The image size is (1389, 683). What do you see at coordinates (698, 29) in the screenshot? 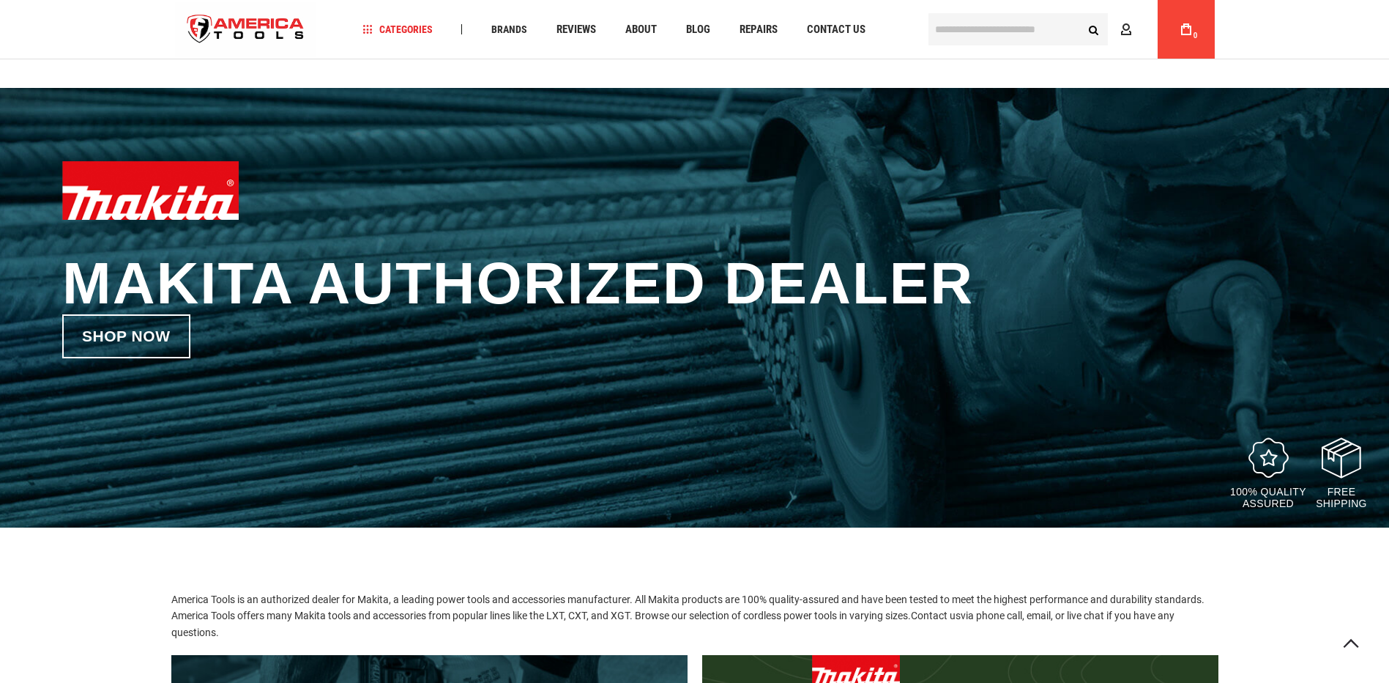
I see `a: Blog` at bounding box center [698, 29].